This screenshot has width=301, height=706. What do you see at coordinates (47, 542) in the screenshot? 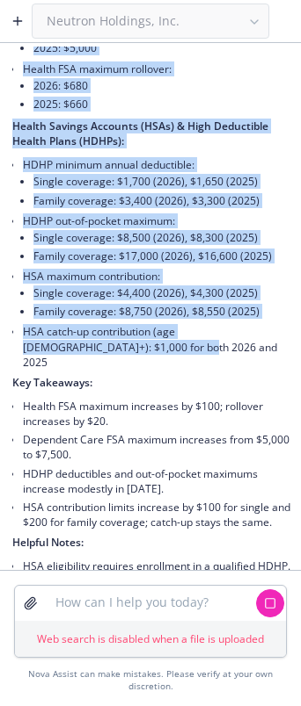
I see `span: Helpful Notes:` at bounding box center [47, 542].